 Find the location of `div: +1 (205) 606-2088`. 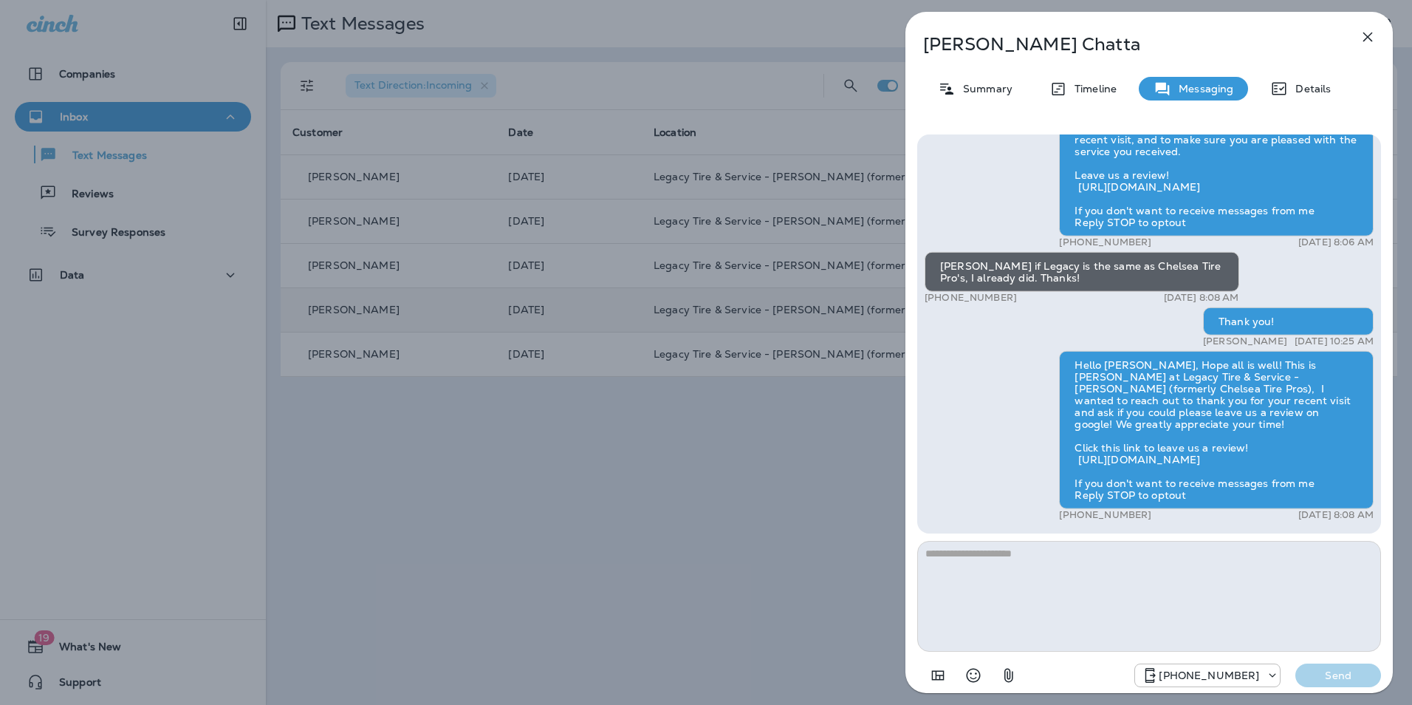

div: +1 (205) 606-2088 is located at coordinates (1208, 675).